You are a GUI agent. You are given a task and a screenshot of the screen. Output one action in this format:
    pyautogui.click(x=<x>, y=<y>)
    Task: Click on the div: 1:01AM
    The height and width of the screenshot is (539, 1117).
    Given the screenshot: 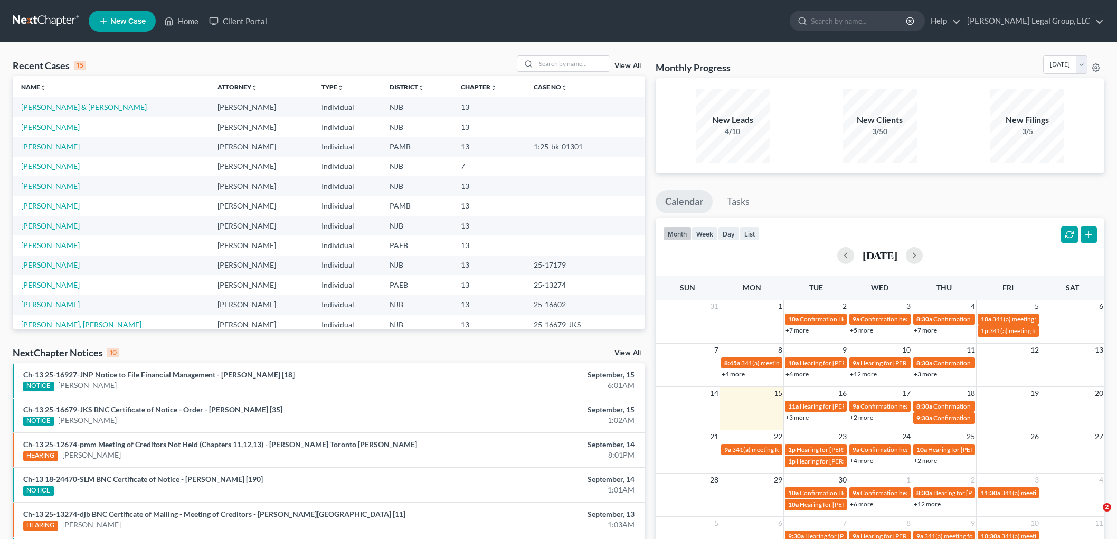 What is the action you would take?
    pyautogui.click(x=536, y=490)
    